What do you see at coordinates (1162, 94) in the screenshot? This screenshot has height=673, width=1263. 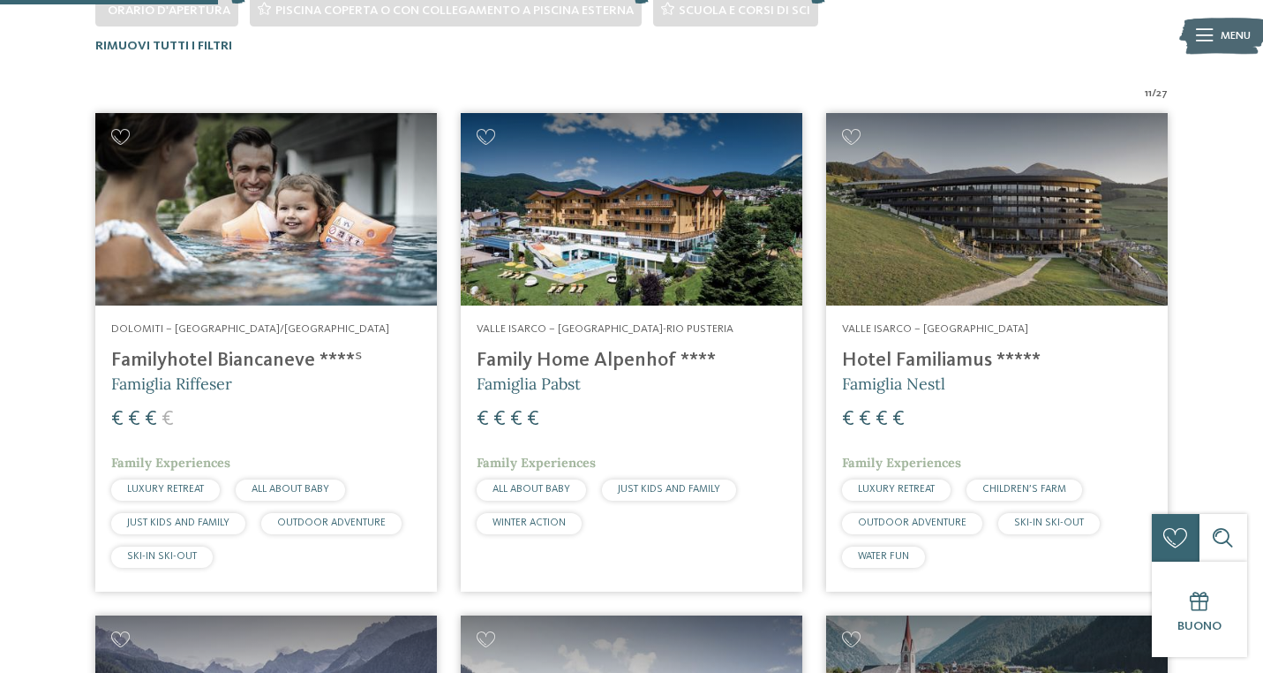 I see `span: 27` at bounding box center [1162, 94].